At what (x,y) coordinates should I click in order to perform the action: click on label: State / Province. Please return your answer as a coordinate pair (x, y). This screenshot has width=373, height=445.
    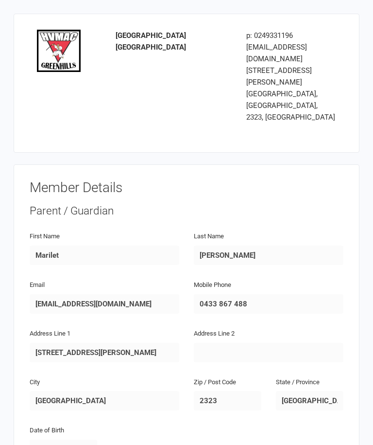
    Looking at the image, I should click on (298, 382).